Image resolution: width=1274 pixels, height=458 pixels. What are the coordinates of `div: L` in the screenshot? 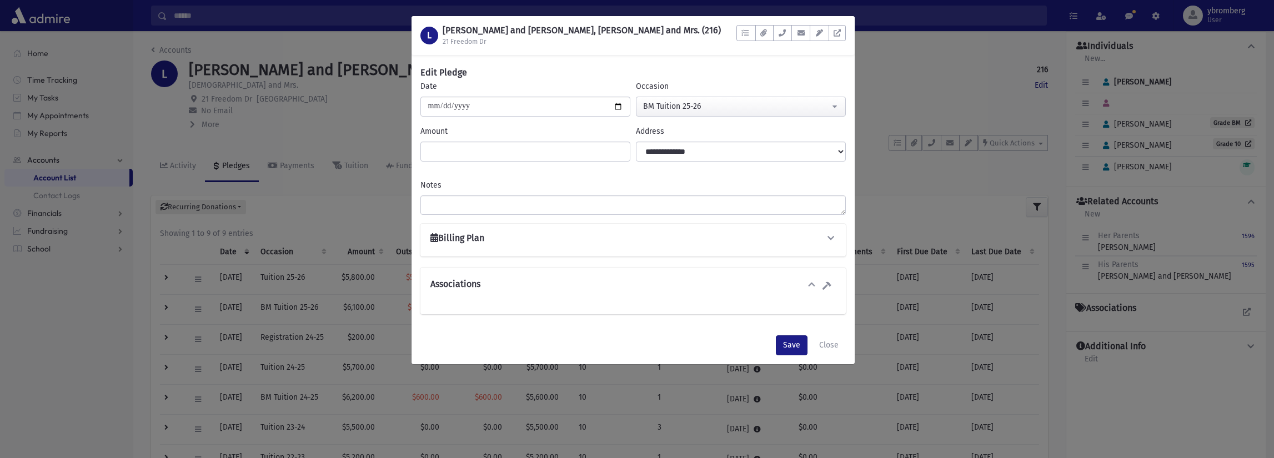 It's located at (429, 36).